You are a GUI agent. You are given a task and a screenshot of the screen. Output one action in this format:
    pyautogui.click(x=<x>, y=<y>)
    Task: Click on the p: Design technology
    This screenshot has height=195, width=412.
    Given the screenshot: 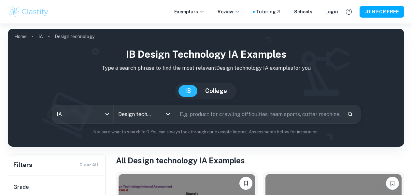 What is the action you would take?
    pyautogui.click(x=75, y=36)
    